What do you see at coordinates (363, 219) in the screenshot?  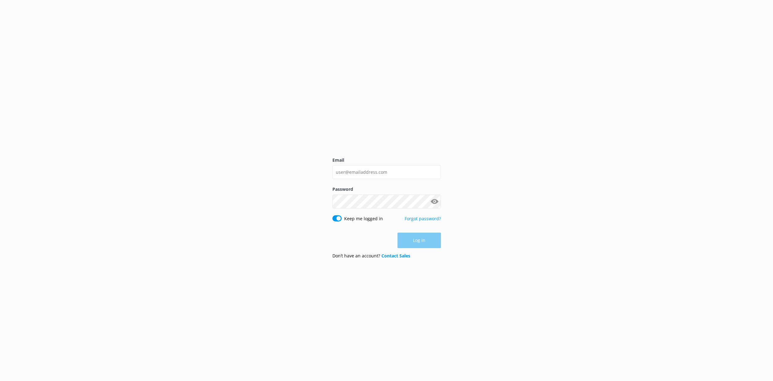 I see `label: Keep me logged in` at bounding box center [363, 219].